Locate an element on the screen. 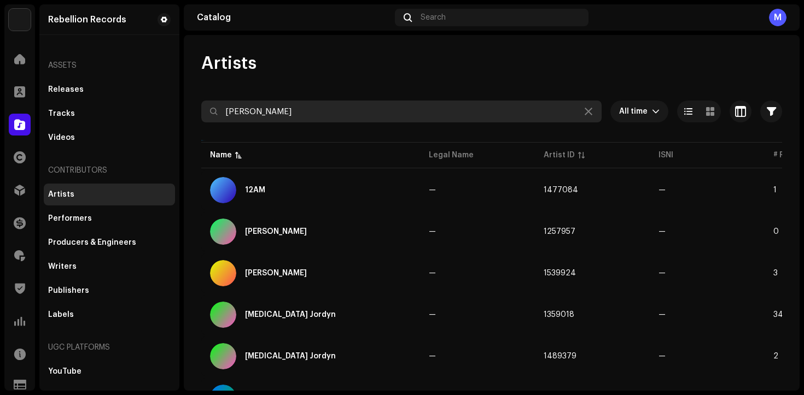 The image size is (804, 395). span: 3 is located at coordinates (775, 273).